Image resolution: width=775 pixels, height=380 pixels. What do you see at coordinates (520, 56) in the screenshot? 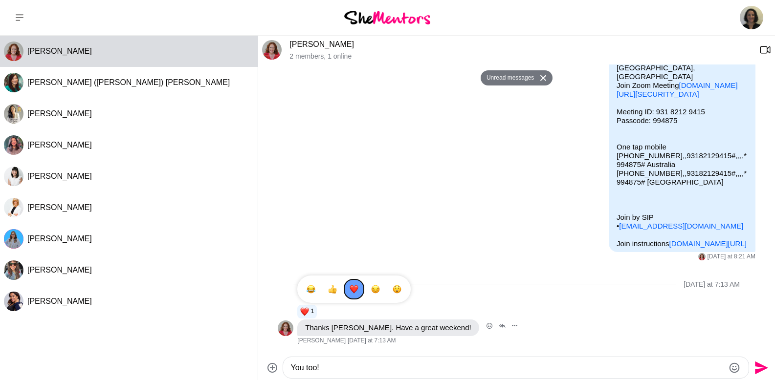
I see `p: 2 members , 1 online` at bounding box center [520, 56].